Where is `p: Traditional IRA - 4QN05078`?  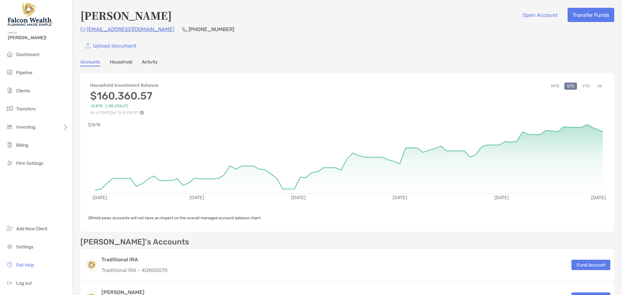 p: Traditional IRA - 4QN05078 is located at coordinates (134, 270).